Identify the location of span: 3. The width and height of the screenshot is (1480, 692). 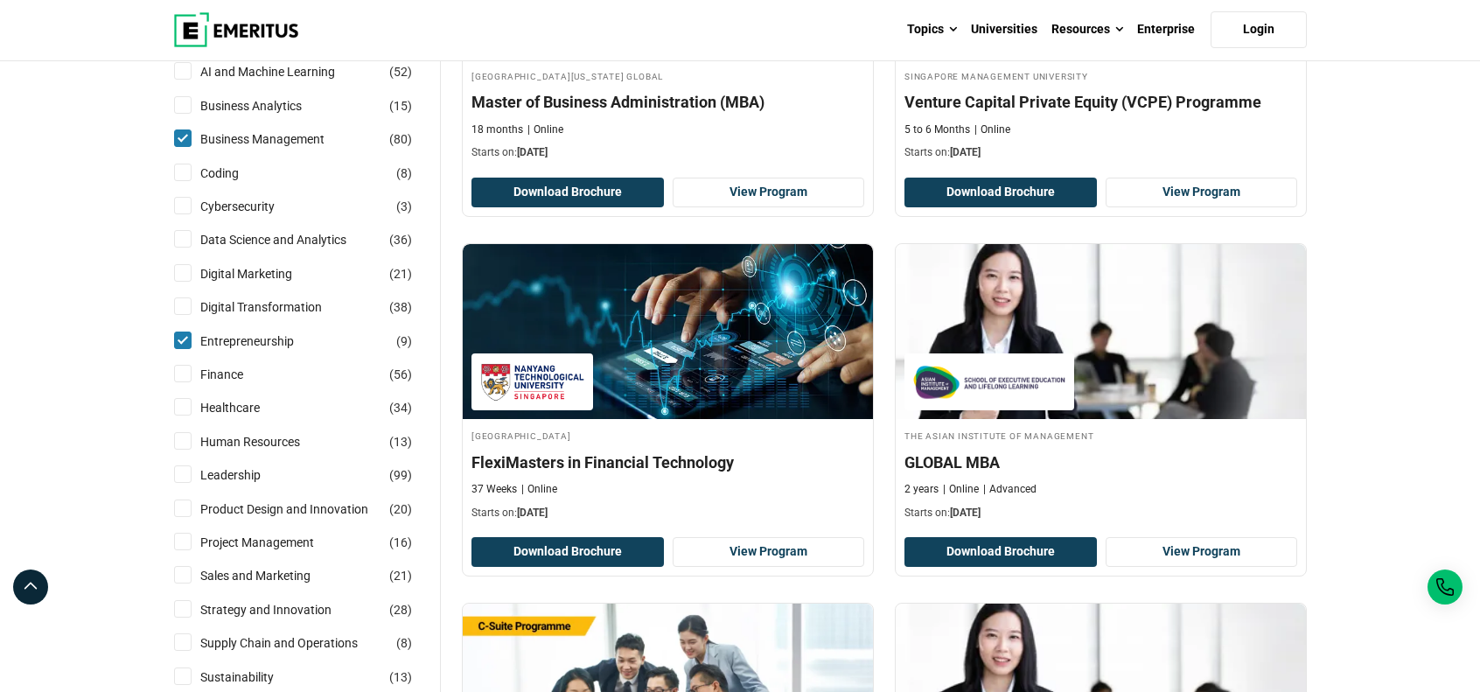
(404, 206).